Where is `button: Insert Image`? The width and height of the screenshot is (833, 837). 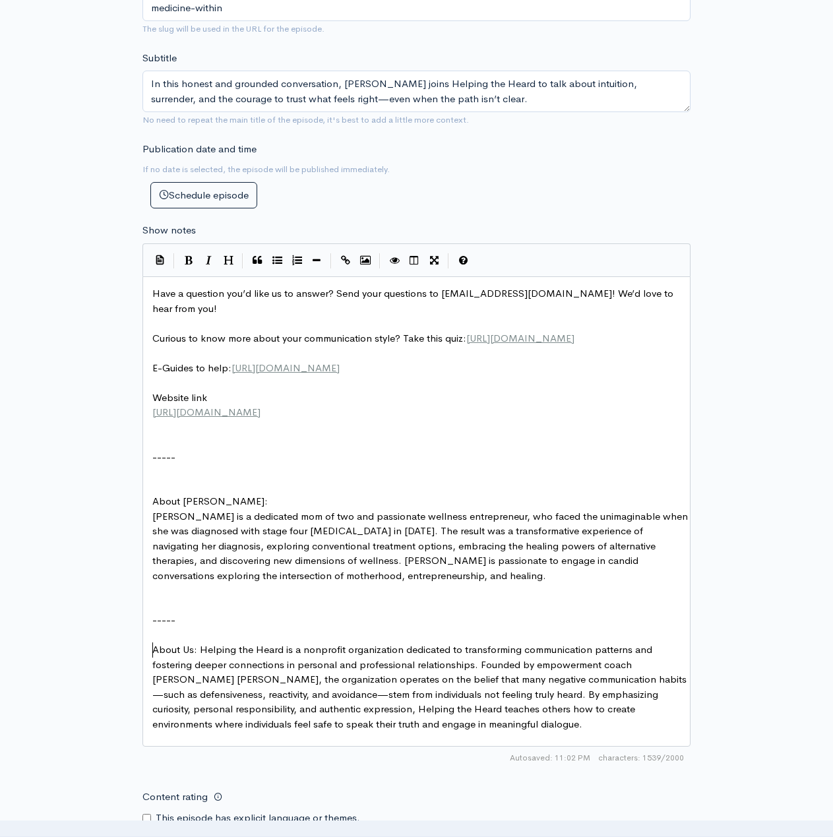
button: Insert Image is located at coordinates (365, 261).